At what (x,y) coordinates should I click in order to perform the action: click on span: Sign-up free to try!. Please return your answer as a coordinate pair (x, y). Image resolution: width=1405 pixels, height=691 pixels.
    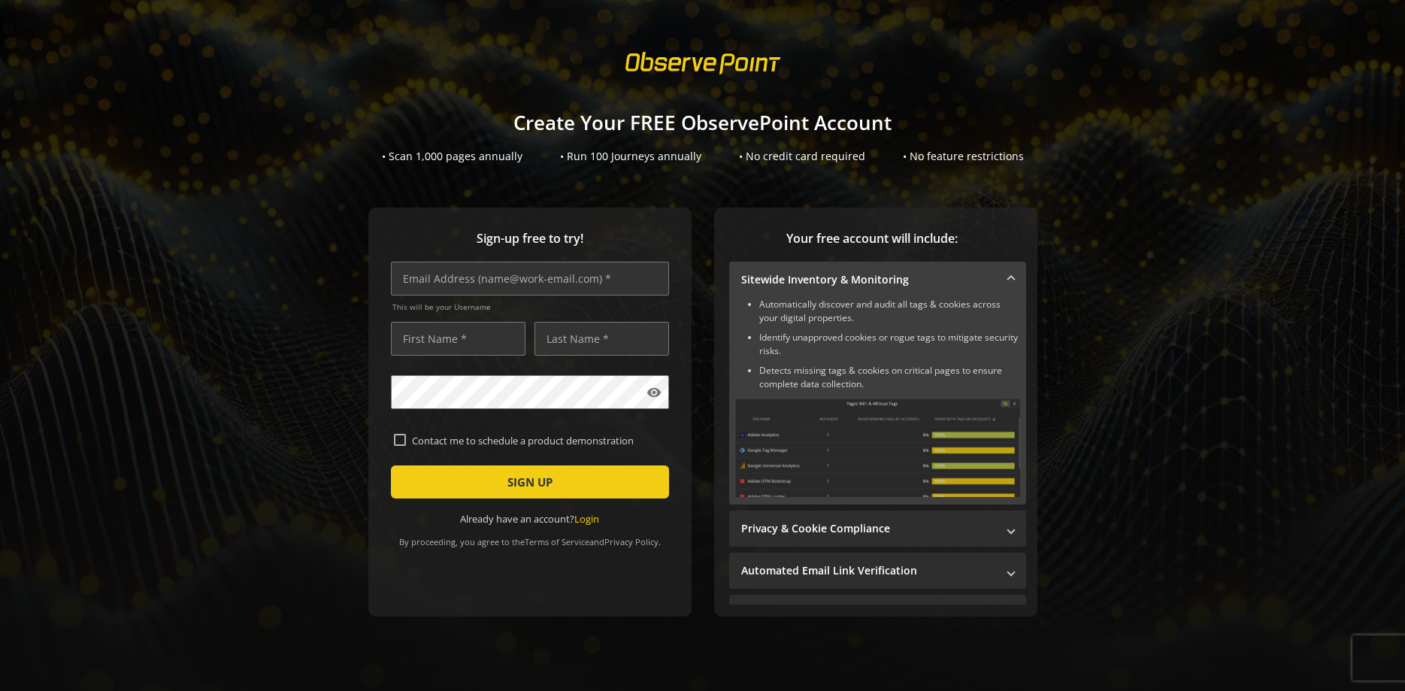
    Looking at the image, I should click on (530, 238).